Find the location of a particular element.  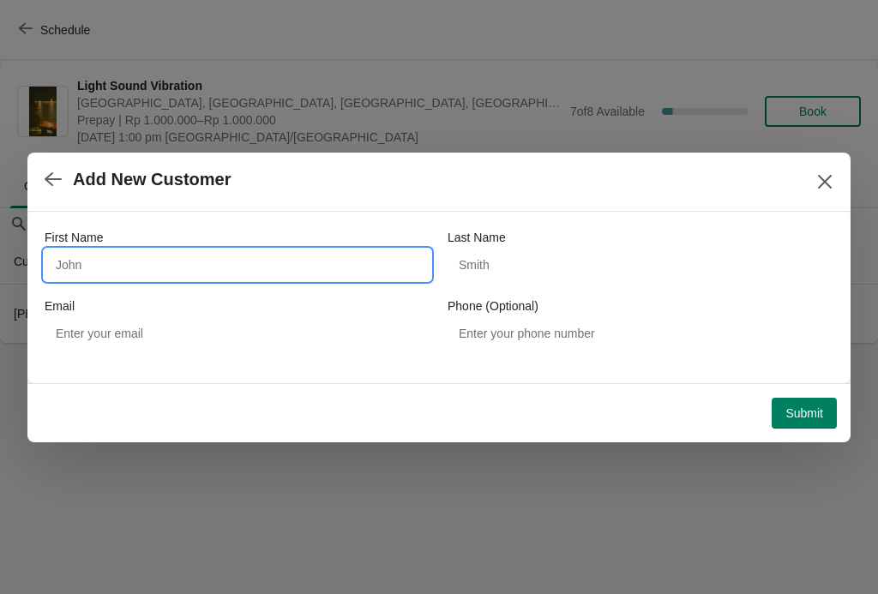

label: Email is located at coordinates (59, 306).